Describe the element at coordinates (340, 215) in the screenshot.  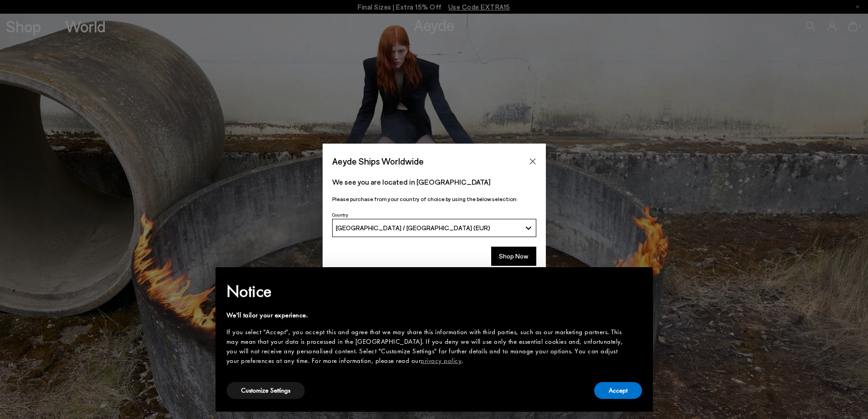
I see `span: Country` at that location.